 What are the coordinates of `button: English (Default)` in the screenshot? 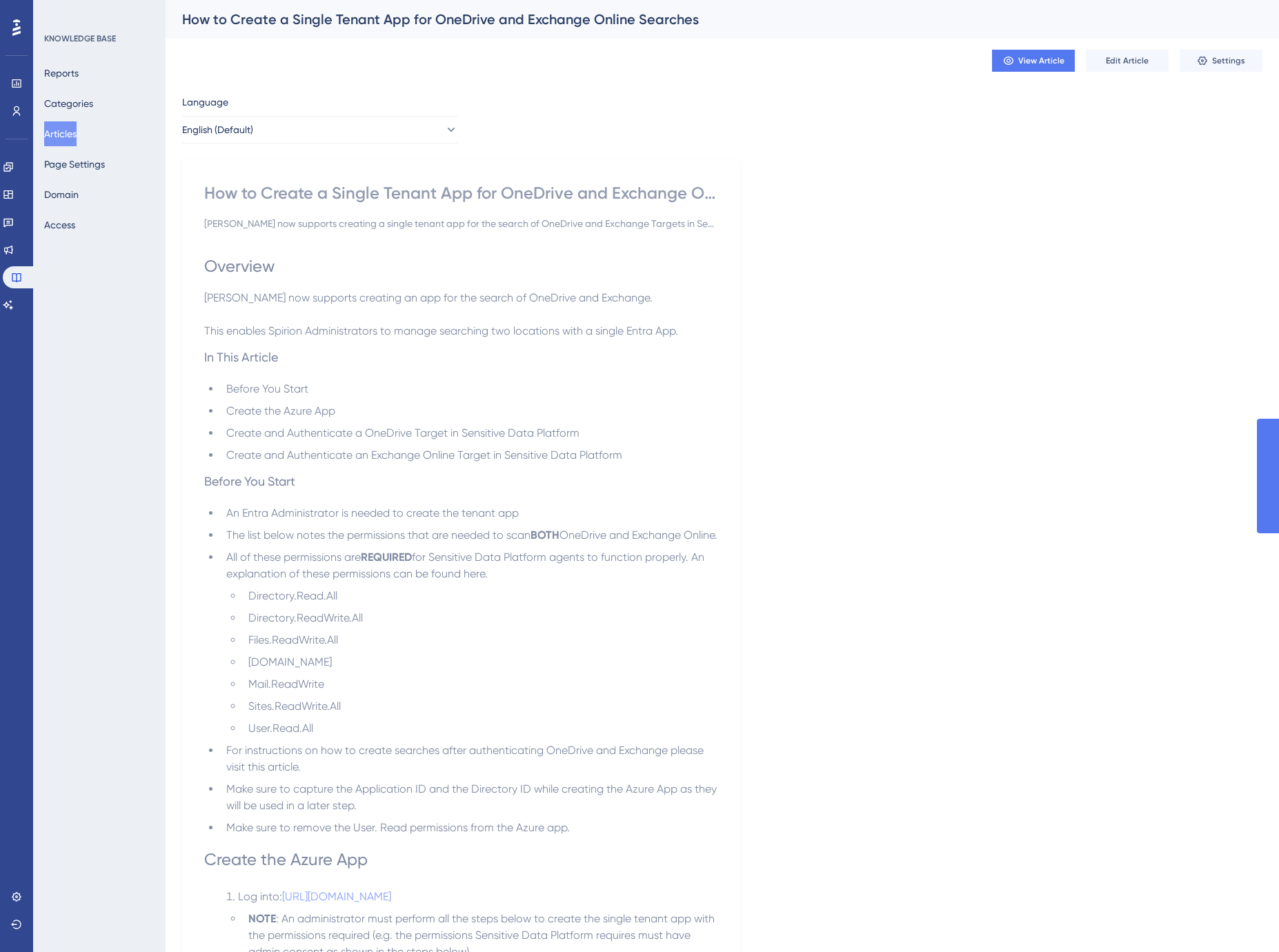 It's located at (320, 130).